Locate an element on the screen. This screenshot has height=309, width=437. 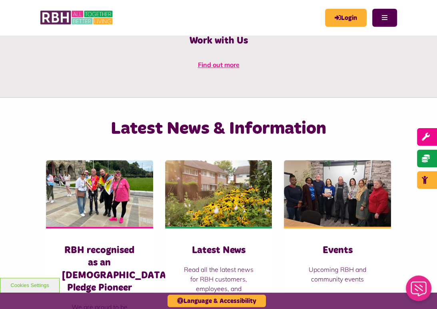
p: Read all the latest news for RBH customers, employees, and communities. is located at coordinates (218, 284).